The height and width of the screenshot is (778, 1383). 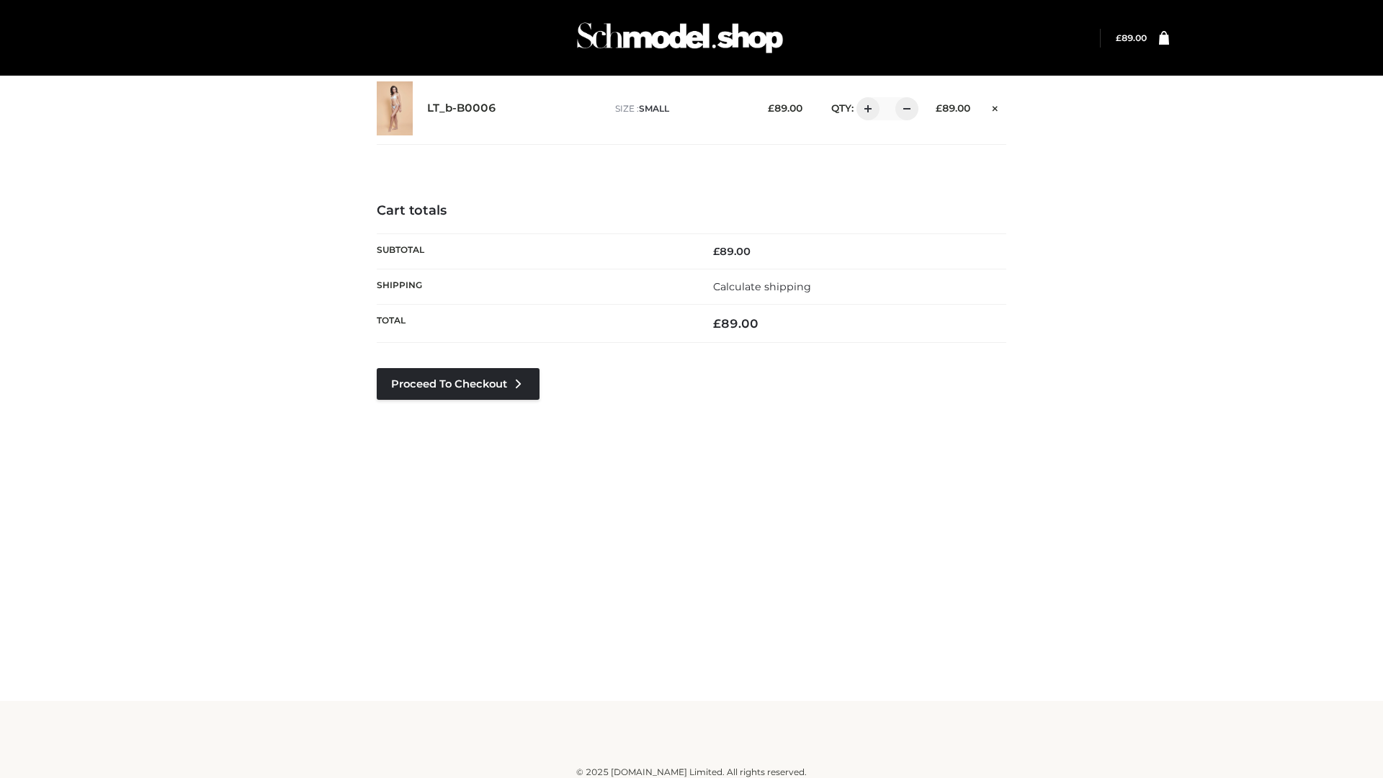 I want to click on a: Remove this item, so click(x=995, y=107).